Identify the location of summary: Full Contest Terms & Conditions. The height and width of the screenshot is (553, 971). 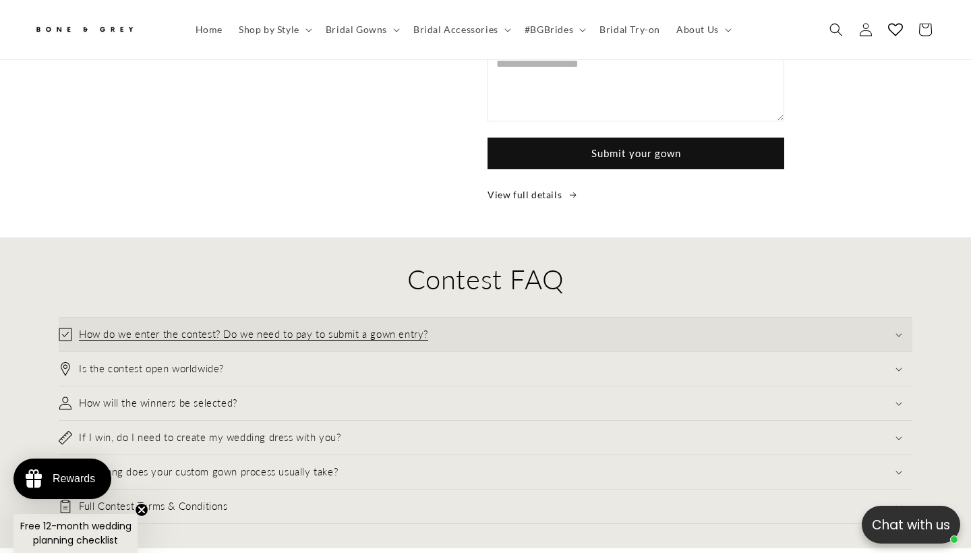
(486, 507).